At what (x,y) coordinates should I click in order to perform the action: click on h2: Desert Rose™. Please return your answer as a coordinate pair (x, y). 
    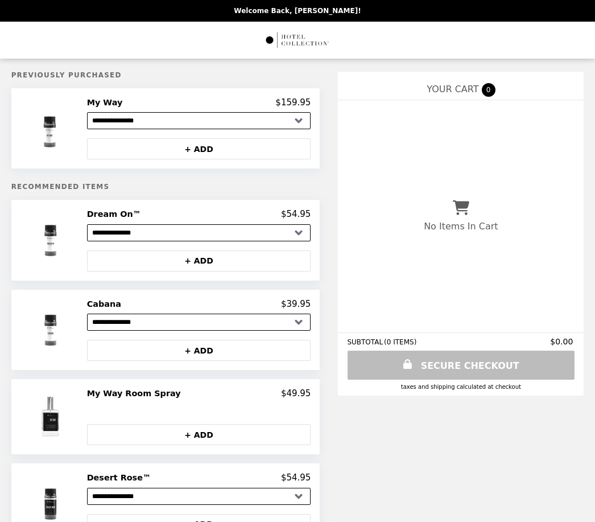
    Looking at the image, I should click on (121, 477).